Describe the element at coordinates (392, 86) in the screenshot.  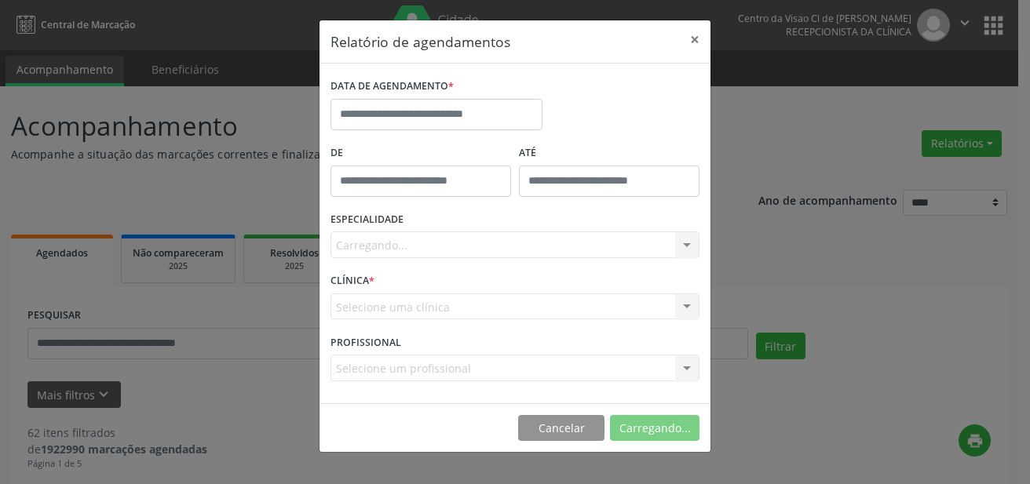
I see `label: DATA DE AGENDAMENTO` at that location.